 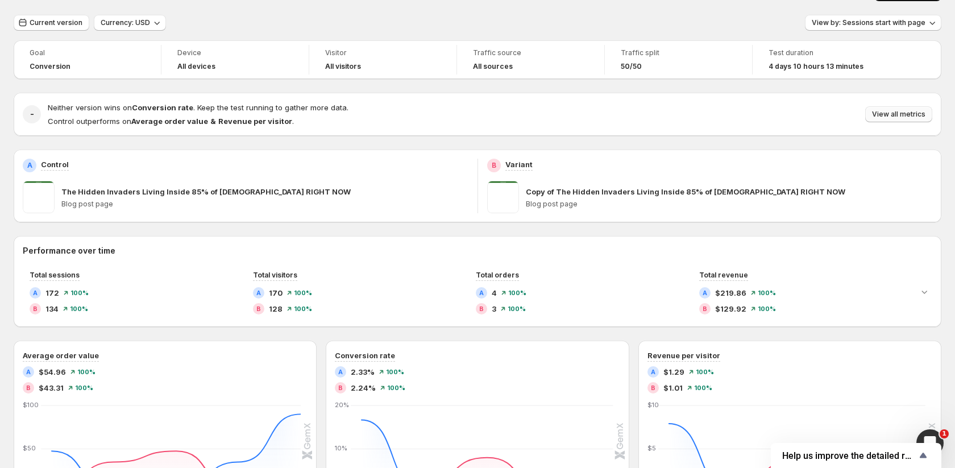 I want to click on img: Copy of The Hidden Invaders Living Inside 85% of Americans RIGHT NOW, so click(x=503, y=197).